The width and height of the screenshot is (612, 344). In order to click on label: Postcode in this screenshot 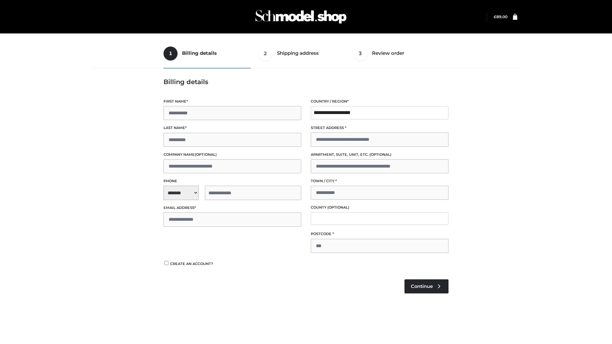, I will do `click(380, 234)`.